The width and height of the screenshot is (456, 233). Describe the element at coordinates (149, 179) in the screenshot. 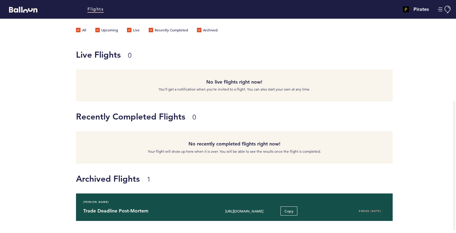

I see `small: 1` at that location.